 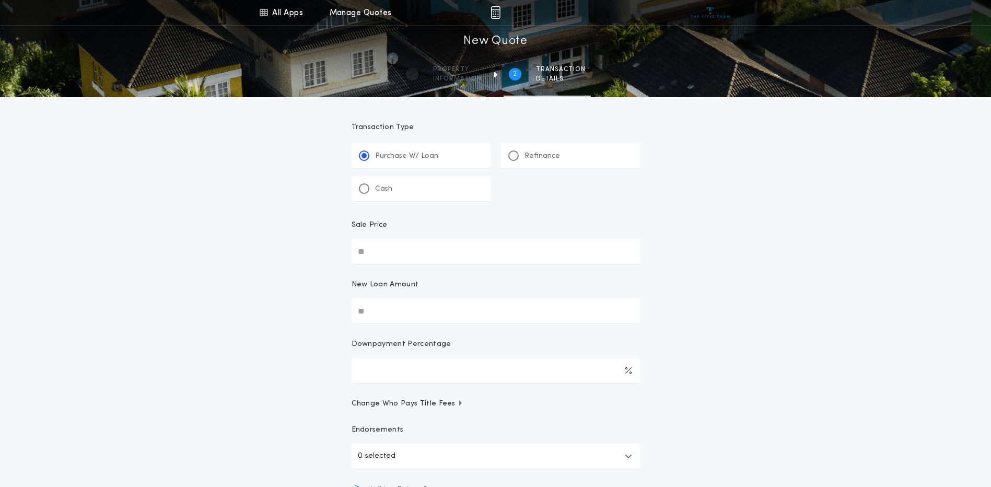 What do you see at coordinates (406, 156) in the screenshot?
I see `p: Purchase W/ Loan` at bounding box center [406, 156].